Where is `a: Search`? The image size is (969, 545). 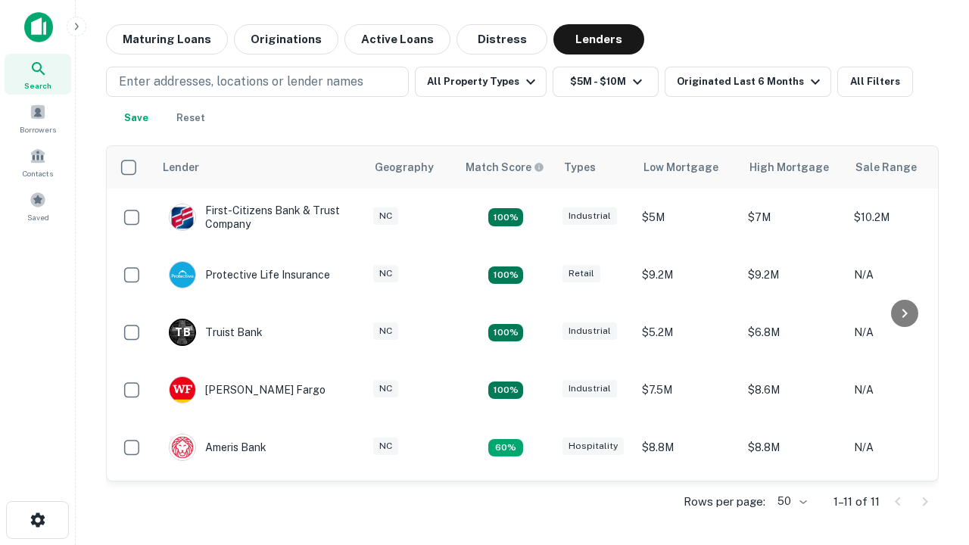 a: Search is located at coordinates (38, 74).